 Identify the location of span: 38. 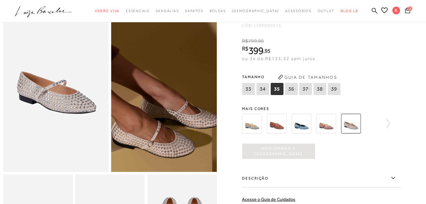
(320, 89).